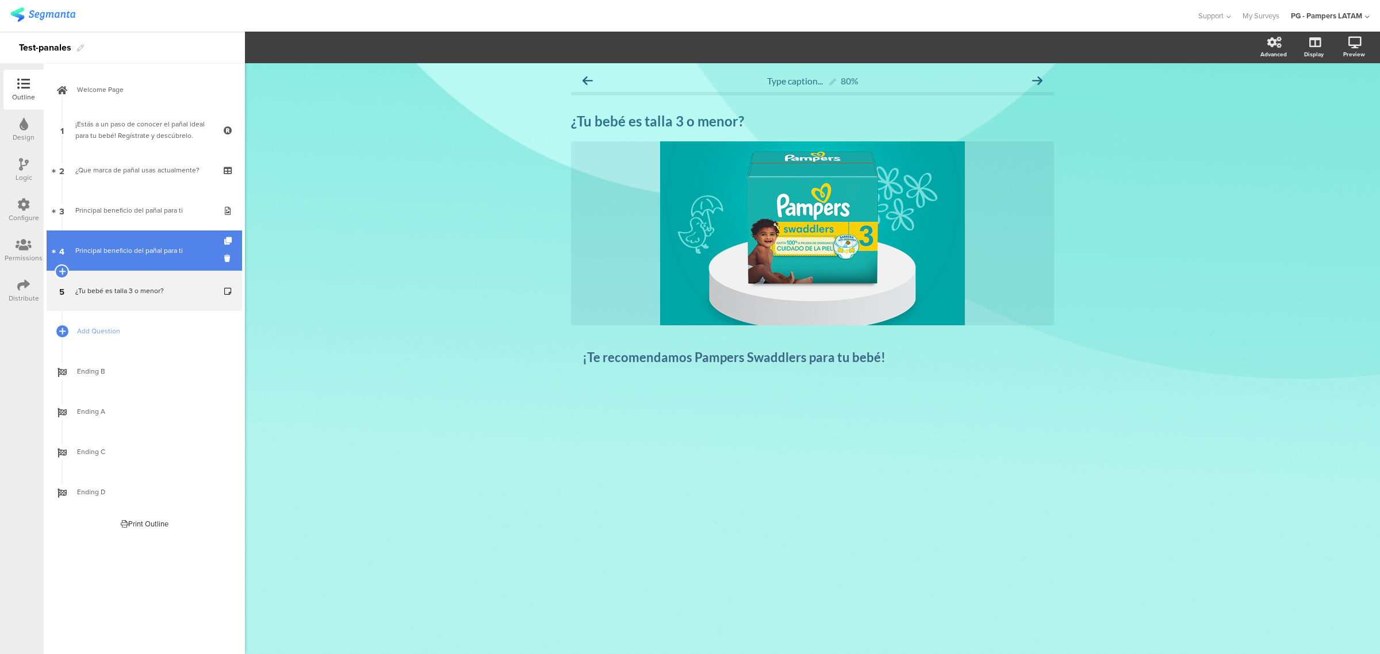 Image resolution: width=1380 pixels, height=654 pixels. What do you see at coordinates (734, 357) in the screenshot?
I see `strong: ¡Te recomendamos Pampers Swaddlers para tu bebé!` at bounding box center [734, 357].